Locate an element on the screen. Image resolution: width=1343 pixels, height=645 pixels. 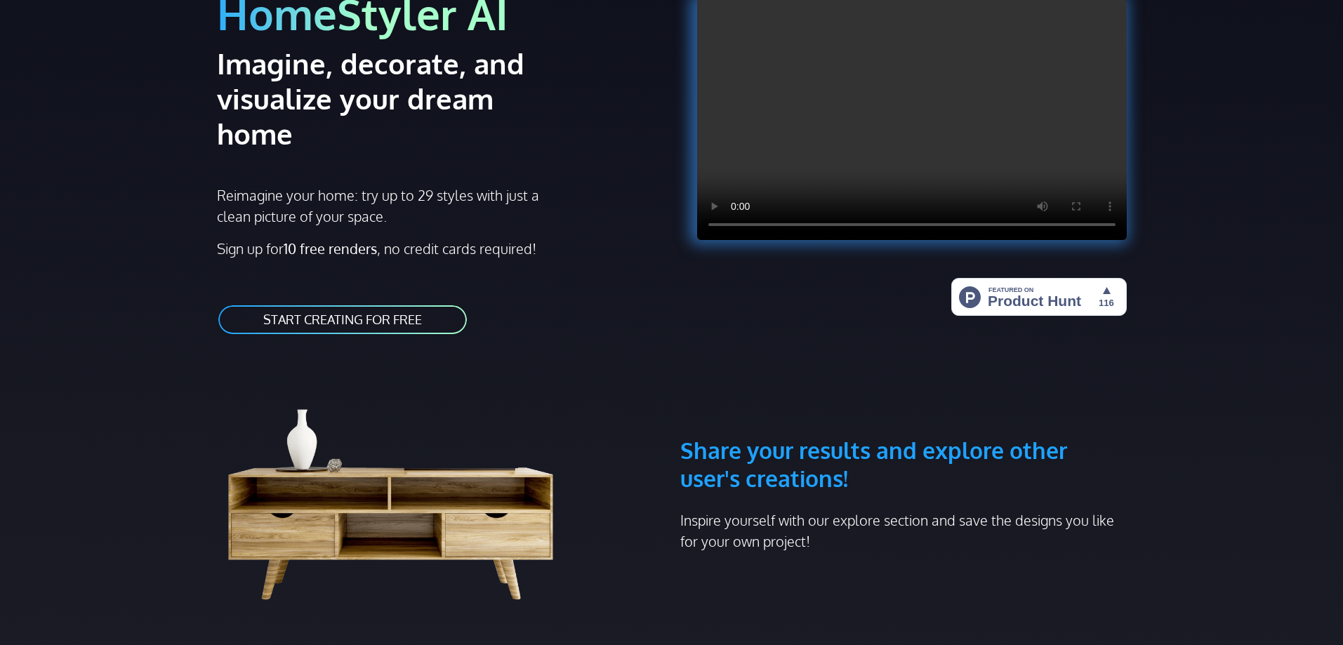
a: START CREATING FOR FREE is located at coordinates (343, 319).